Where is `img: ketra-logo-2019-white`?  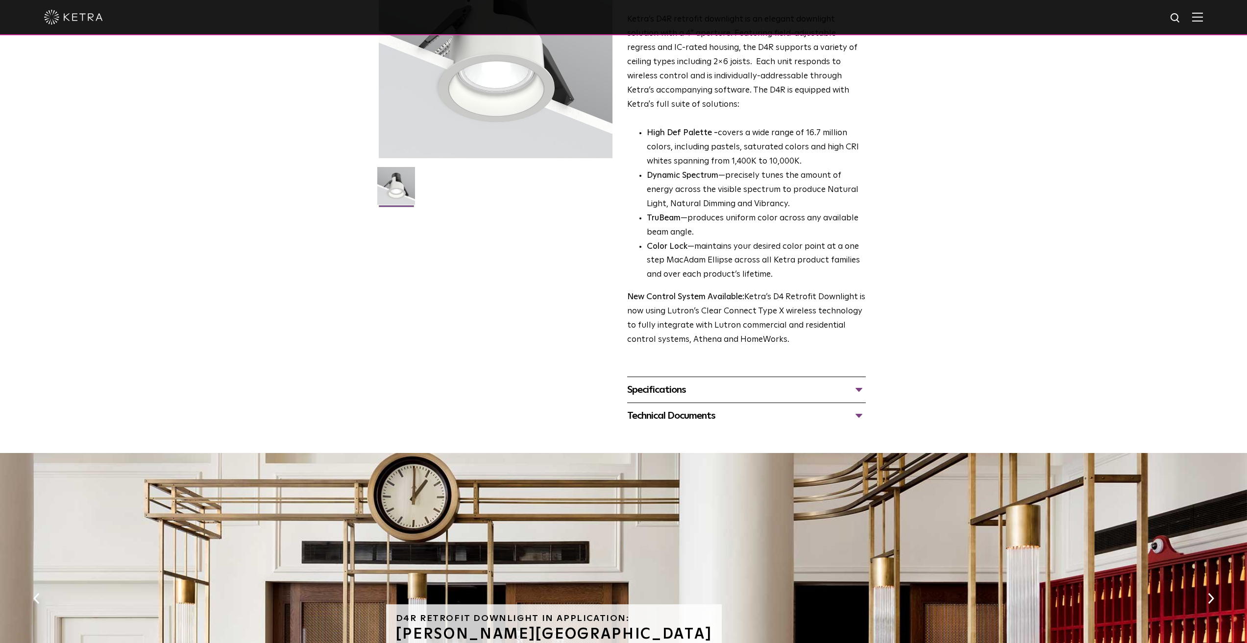 img: ketra-logo-2019-white is located at coordinates (73, 17).